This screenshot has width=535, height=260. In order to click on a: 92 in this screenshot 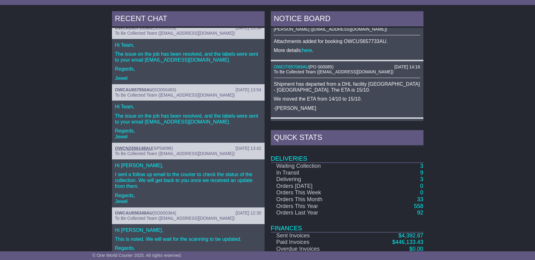, I will do `click(420, 213)`.